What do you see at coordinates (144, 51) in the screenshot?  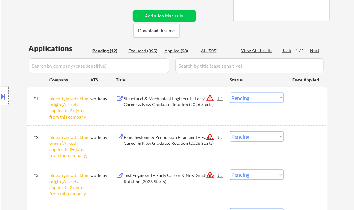 I see `div: Excluded (395)` at bounding box center [144, 51].